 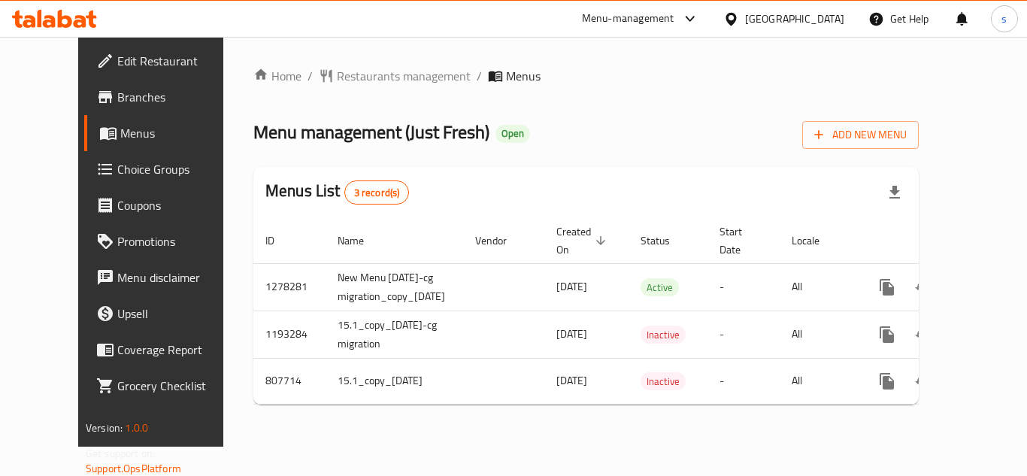 What do you see at coordinates (177, 313) in the screenshot?
I see `span: Upsell` at bounding box center [177, 313].